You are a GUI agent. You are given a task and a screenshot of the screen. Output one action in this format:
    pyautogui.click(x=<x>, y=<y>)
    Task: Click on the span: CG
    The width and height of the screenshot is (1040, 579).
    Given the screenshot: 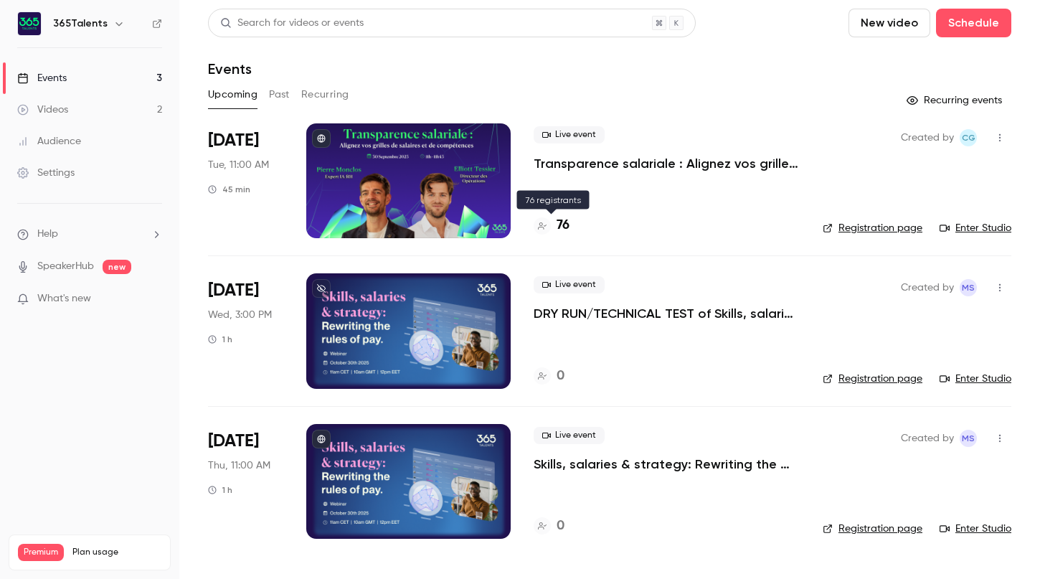 What is the action you would take?
    pyautogui.click(x=968, y=138)
    